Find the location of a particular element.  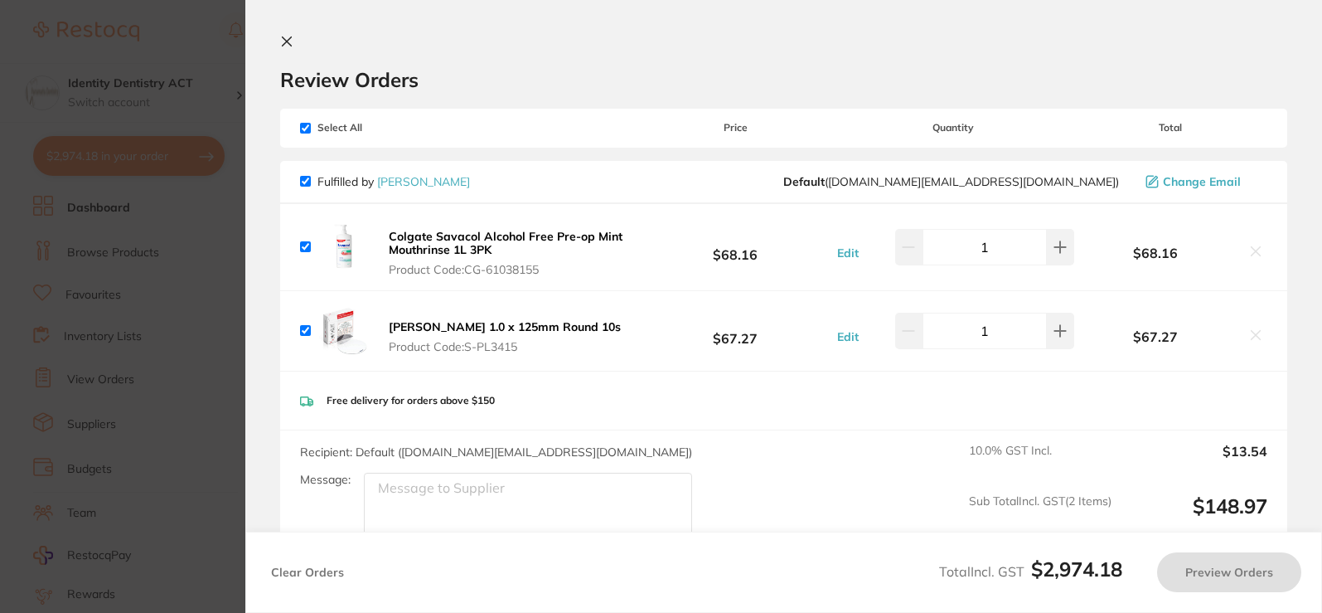

span: 10.0 % GST Incl. is located at coordinates (1040, 462).